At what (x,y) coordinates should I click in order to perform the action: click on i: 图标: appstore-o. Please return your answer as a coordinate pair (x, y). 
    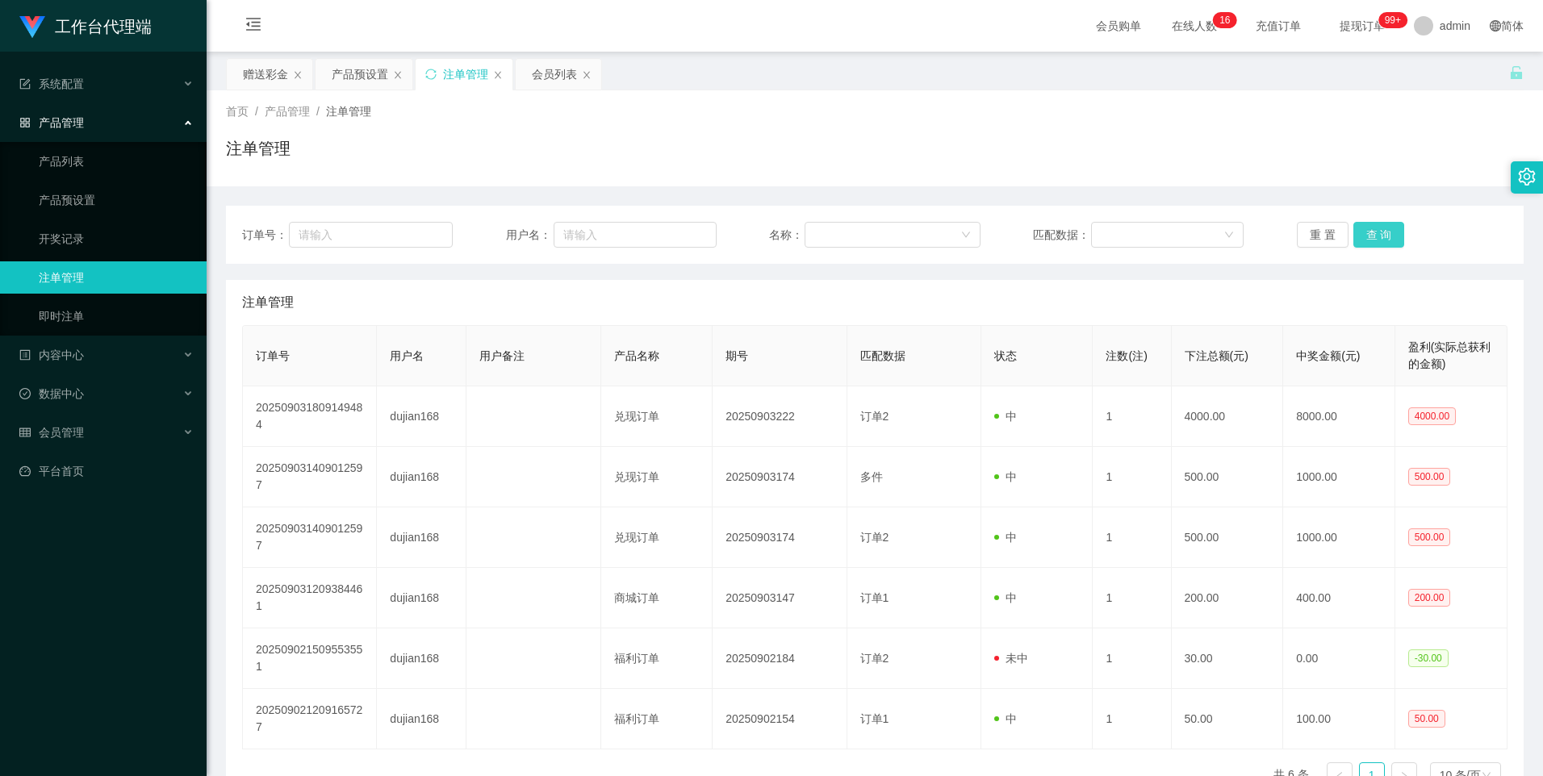
    Looking at the image, I should click on (25, 123).